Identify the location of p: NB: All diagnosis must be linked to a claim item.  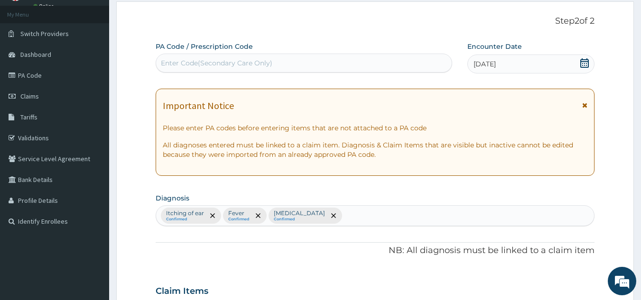
(375, 251).